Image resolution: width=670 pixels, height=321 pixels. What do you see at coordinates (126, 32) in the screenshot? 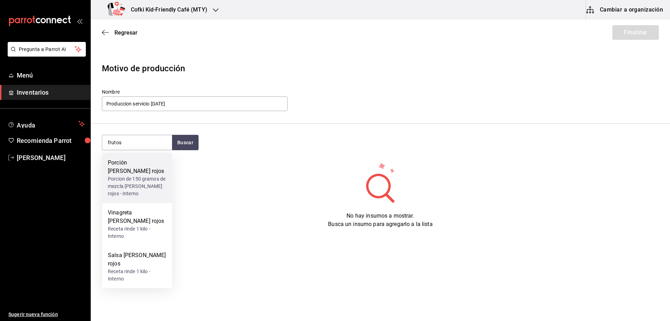
I see `span: Regresar` at bounding box center [126, 32].